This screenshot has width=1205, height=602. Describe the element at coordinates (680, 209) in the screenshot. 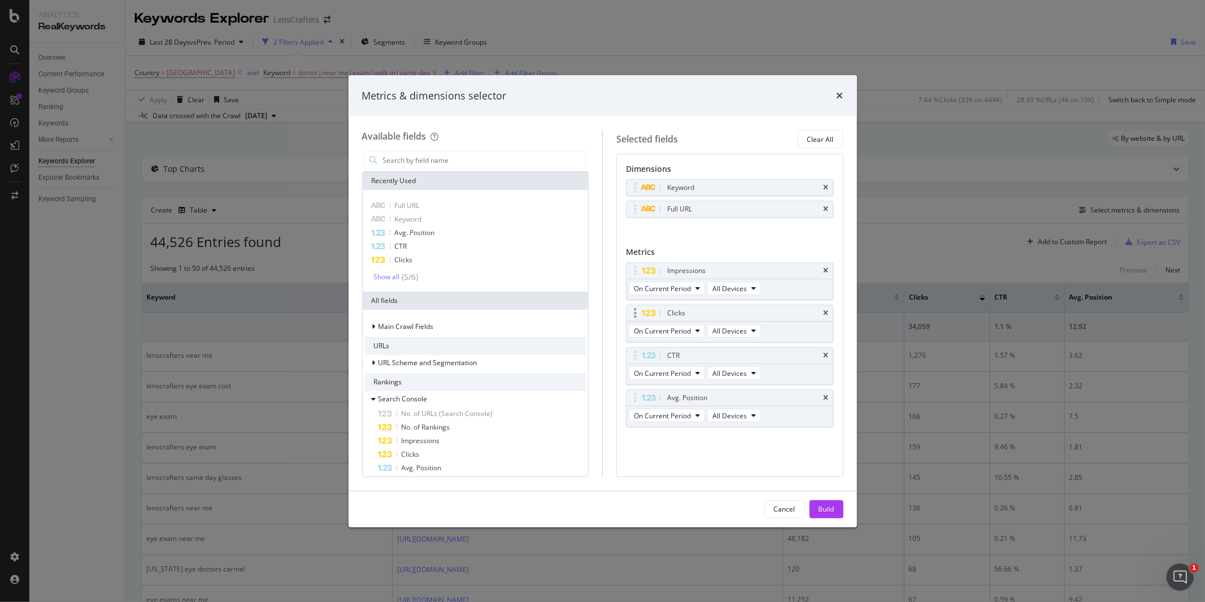

I see `div: Full URL` at that location.